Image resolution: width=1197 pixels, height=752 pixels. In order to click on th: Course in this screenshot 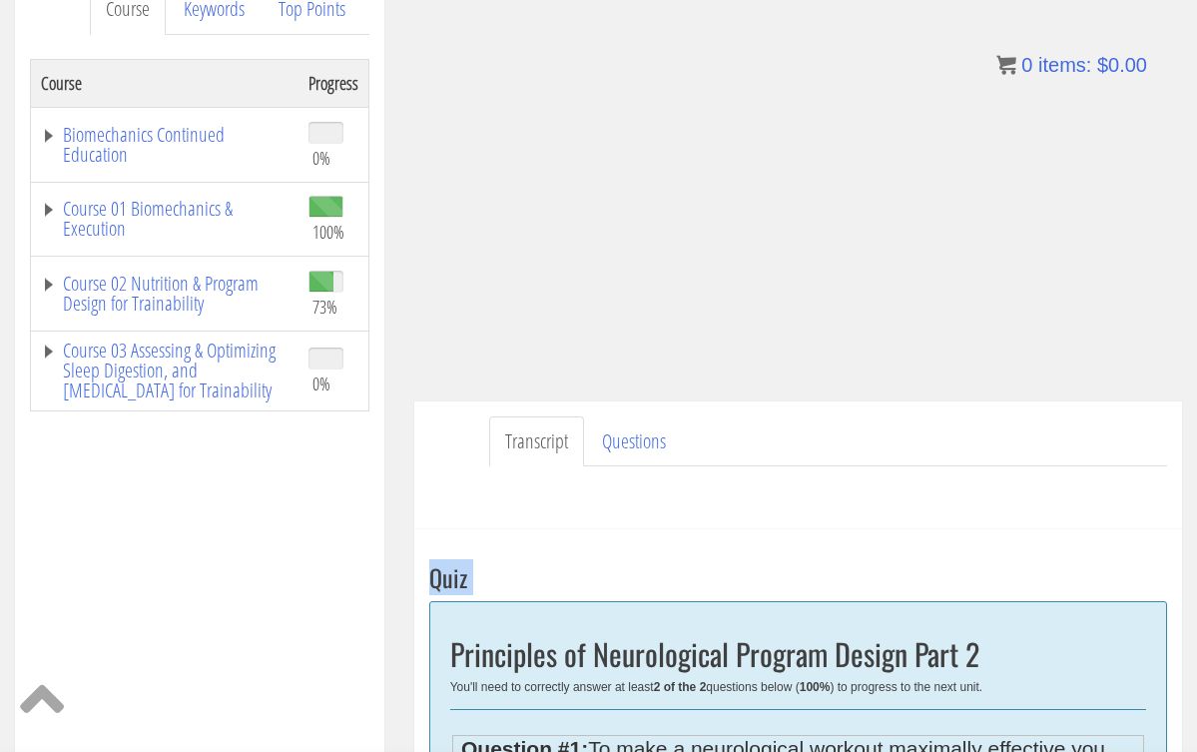, I will do `click(165, 83)`.